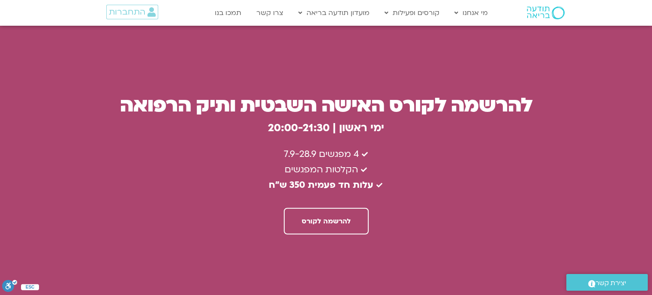 The width and height of the screenshot is (652, 295). What do you see at coordinates (471, 13) in the screenshot?
I see `a: מי אנחנו` at bounding box center [471, 13].